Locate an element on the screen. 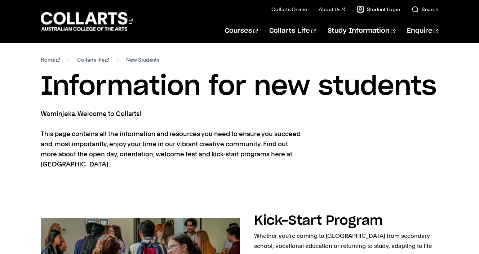  a: Study Information is located at coordinates (362, 31).